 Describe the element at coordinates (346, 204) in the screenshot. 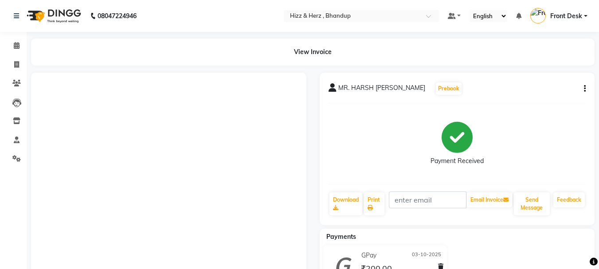

I see `a: Download` at that location.